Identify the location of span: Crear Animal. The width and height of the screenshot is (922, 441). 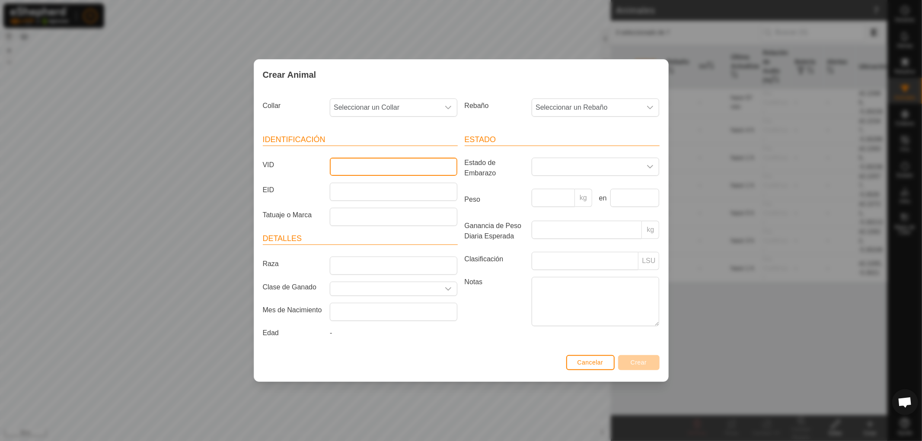
(290, 75).